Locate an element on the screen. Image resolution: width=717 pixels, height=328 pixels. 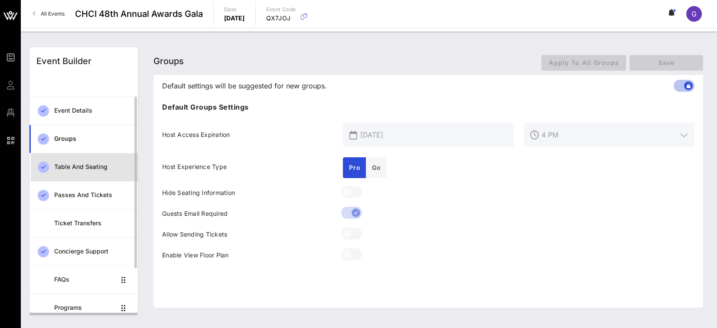
div: Event Builder is located at coordinates (64, 61).